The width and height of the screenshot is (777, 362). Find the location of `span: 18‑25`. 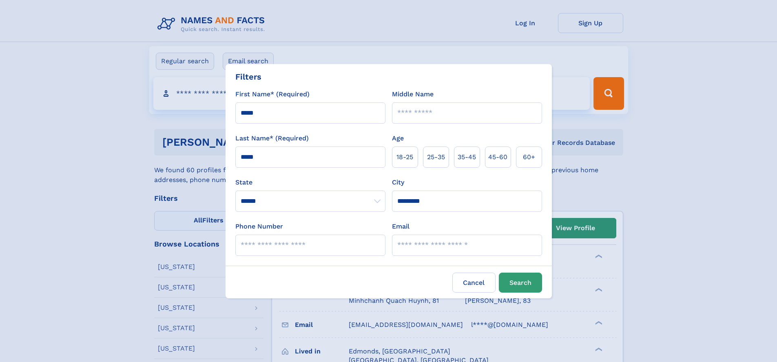

span: 18‑25 is located at coordinates (404, 157).